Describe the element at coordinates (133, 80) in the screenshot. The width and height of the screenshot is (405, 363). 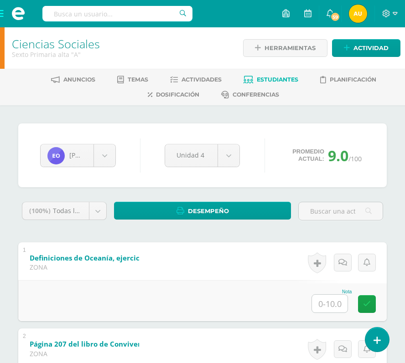
I see `a: Temas` at that location.